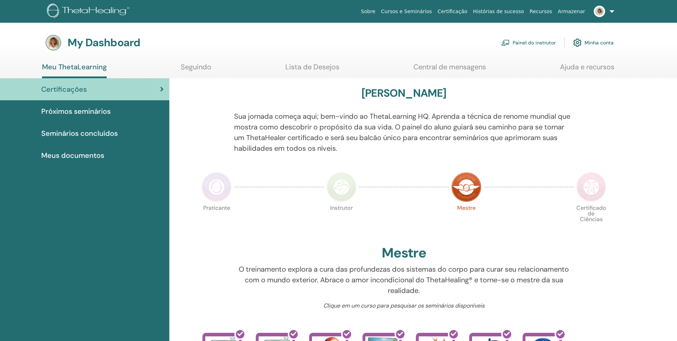  What do you see at coordinates (466, 220) in the screenshot?
I see `p: Mestre` at bounding box center [466, 220].